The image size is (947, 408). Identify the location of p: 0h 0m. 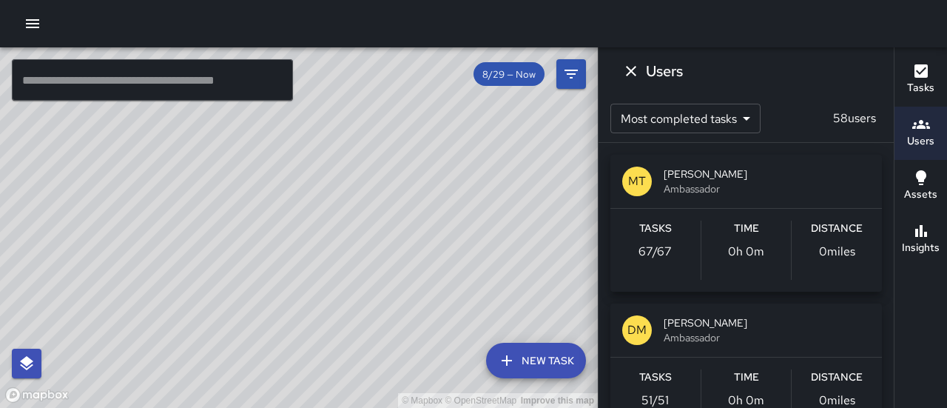
(746, 252).